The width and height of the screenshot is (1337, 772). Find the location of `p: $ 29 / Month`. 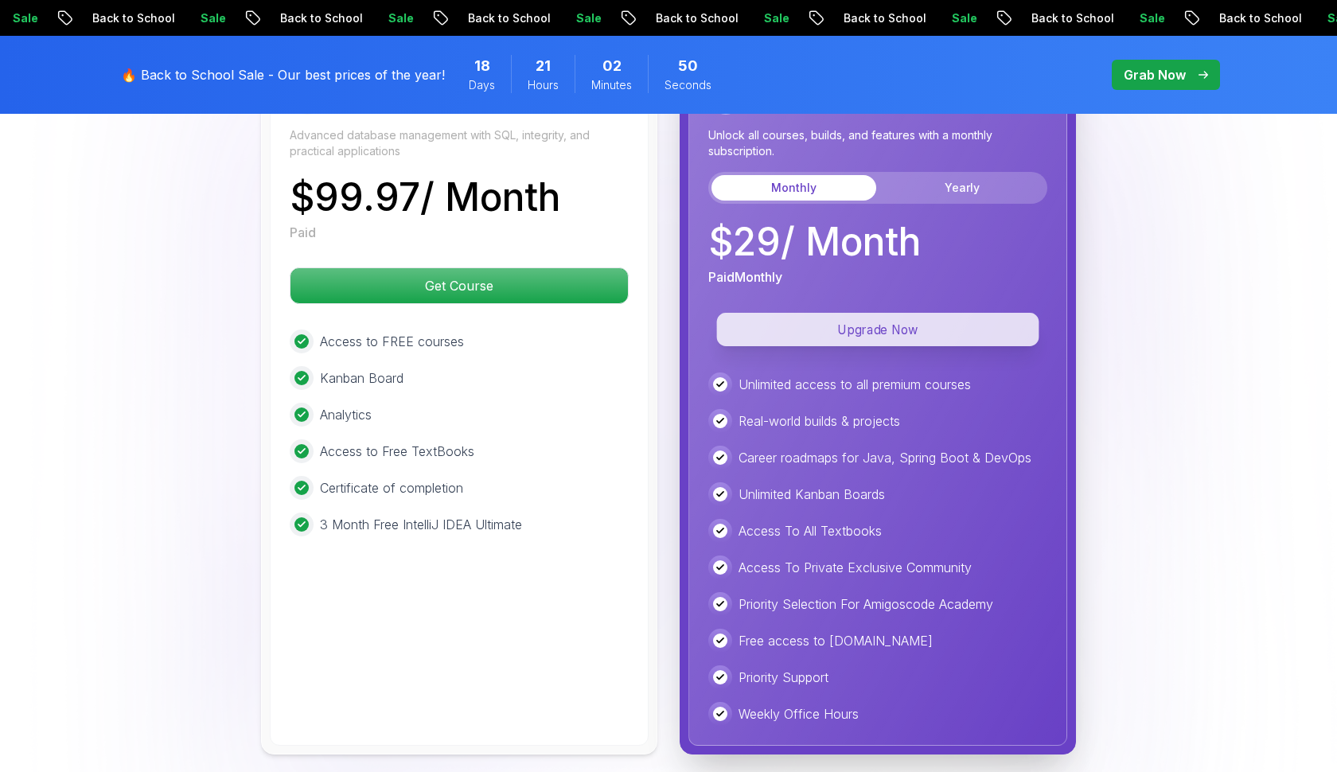

p: $ 29 / Month is located at coordinates (814, 242).